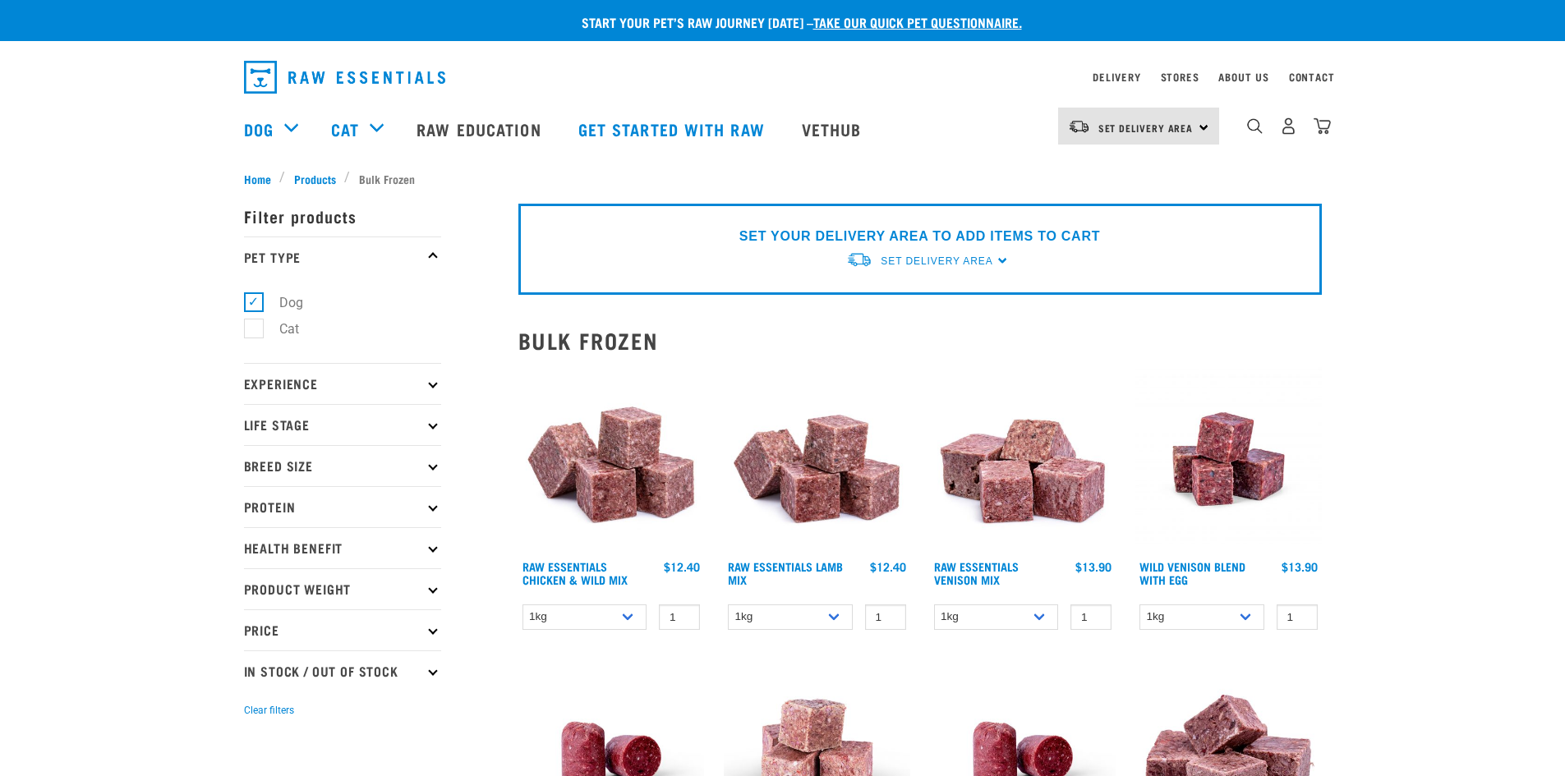  What do you see at coordinates (834, 129) in the screenshot?
I see `a: Vethub` at bounding box center [834, 129].